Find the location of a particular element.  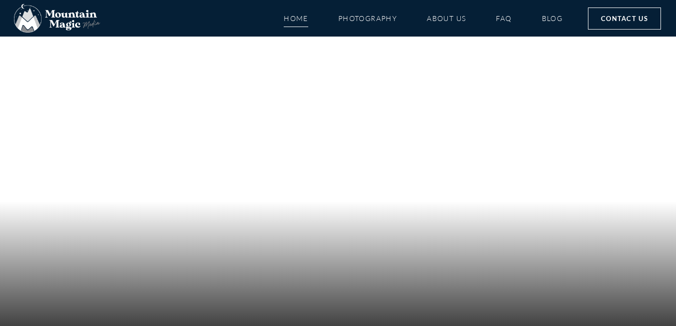

a: Contact Us is located at coordinates (625, 19).